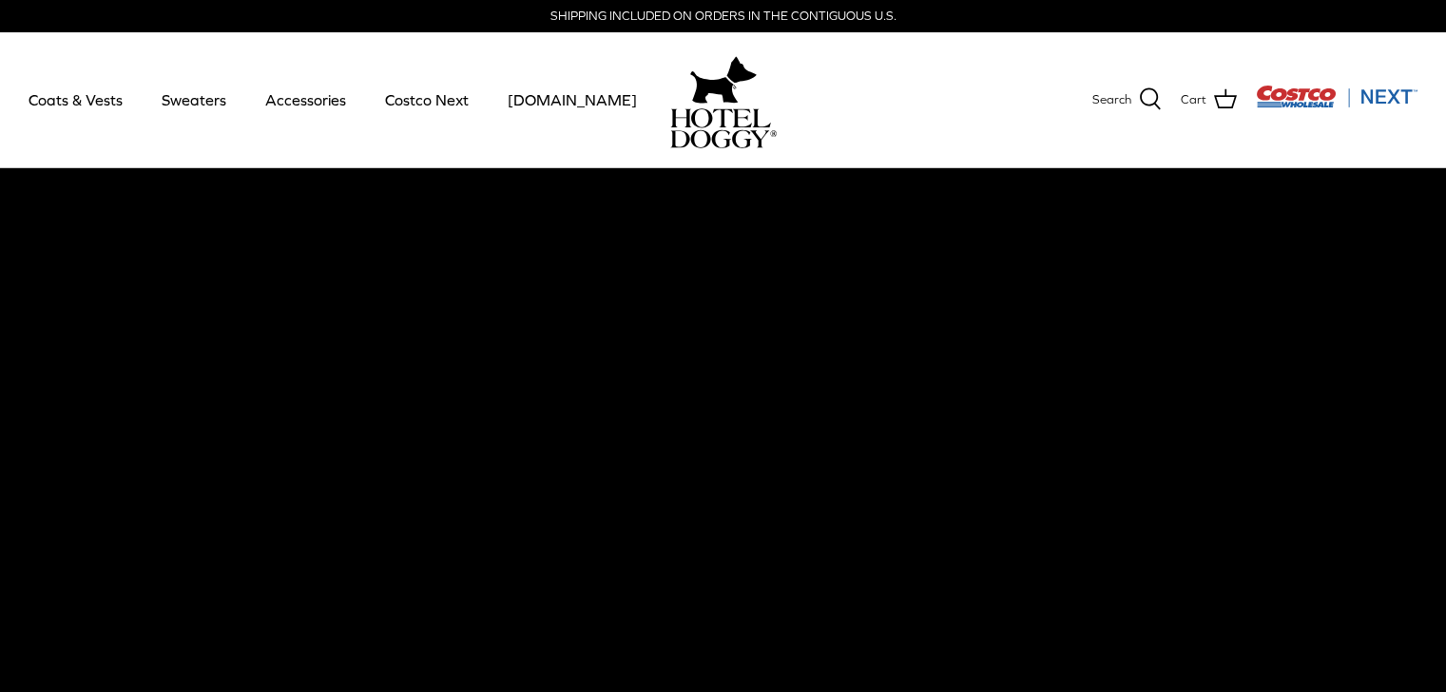 The width and height of the screenshot is (1446, 692). What do you see at coordinates (1193, 100) in the screenshot?
I see `span: Cart` at bounding box center [1193, 100].